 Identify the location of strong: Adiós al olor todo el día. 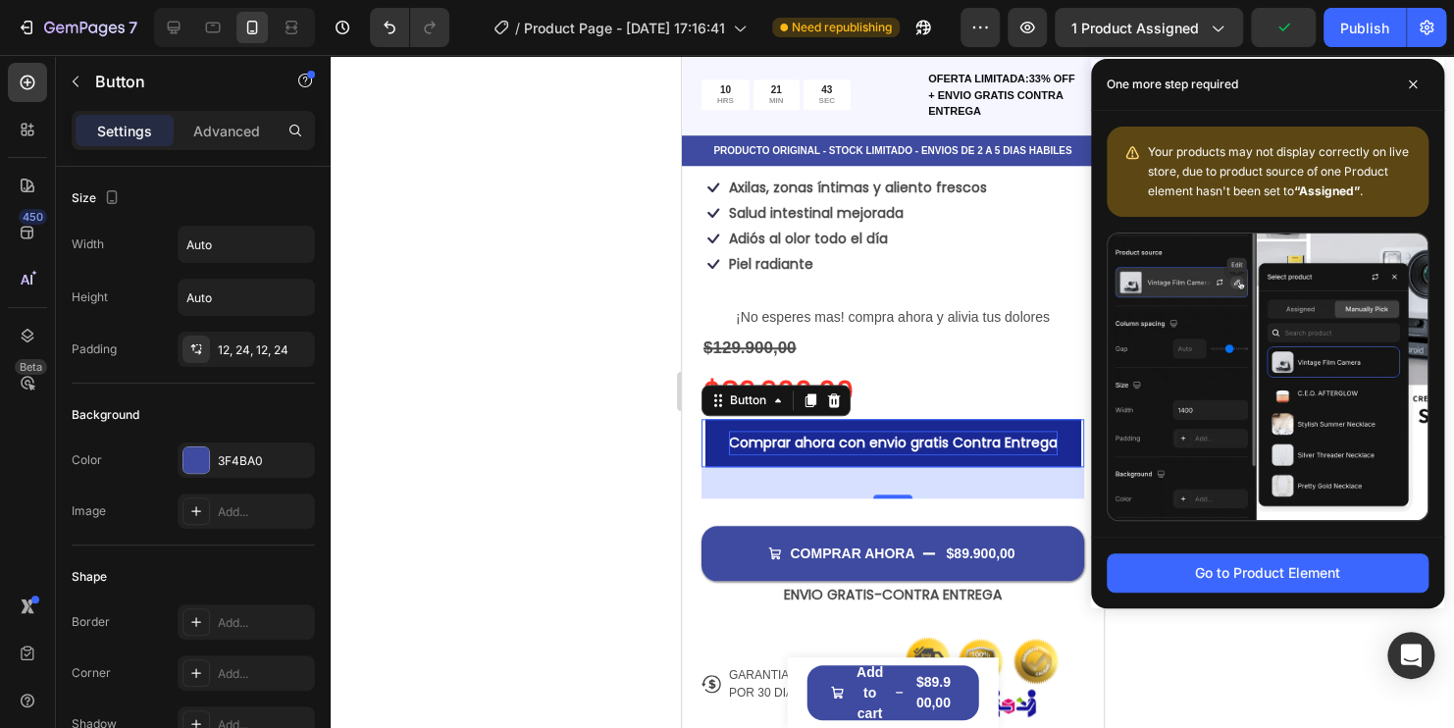
(127, 183).